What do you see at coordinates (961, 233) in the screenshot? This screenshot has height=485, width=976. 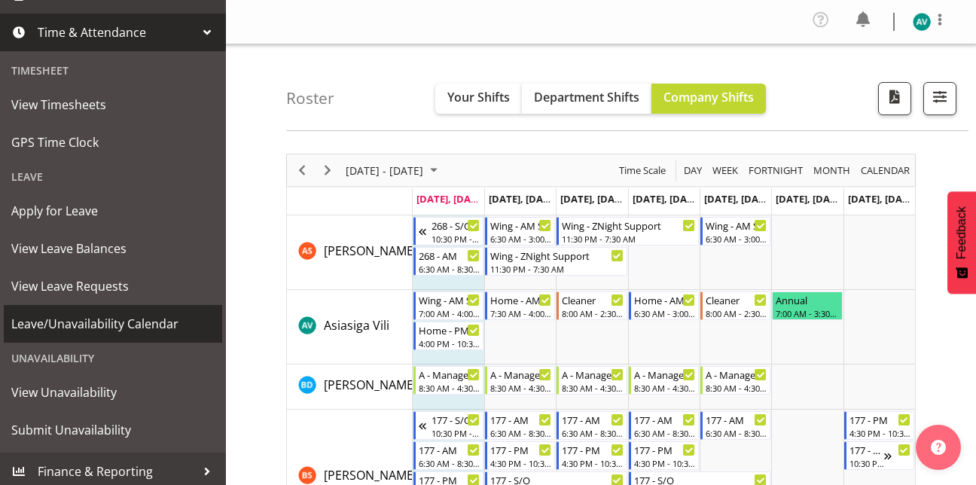 I see `span: Feedback` at bounding box center [961, 233].